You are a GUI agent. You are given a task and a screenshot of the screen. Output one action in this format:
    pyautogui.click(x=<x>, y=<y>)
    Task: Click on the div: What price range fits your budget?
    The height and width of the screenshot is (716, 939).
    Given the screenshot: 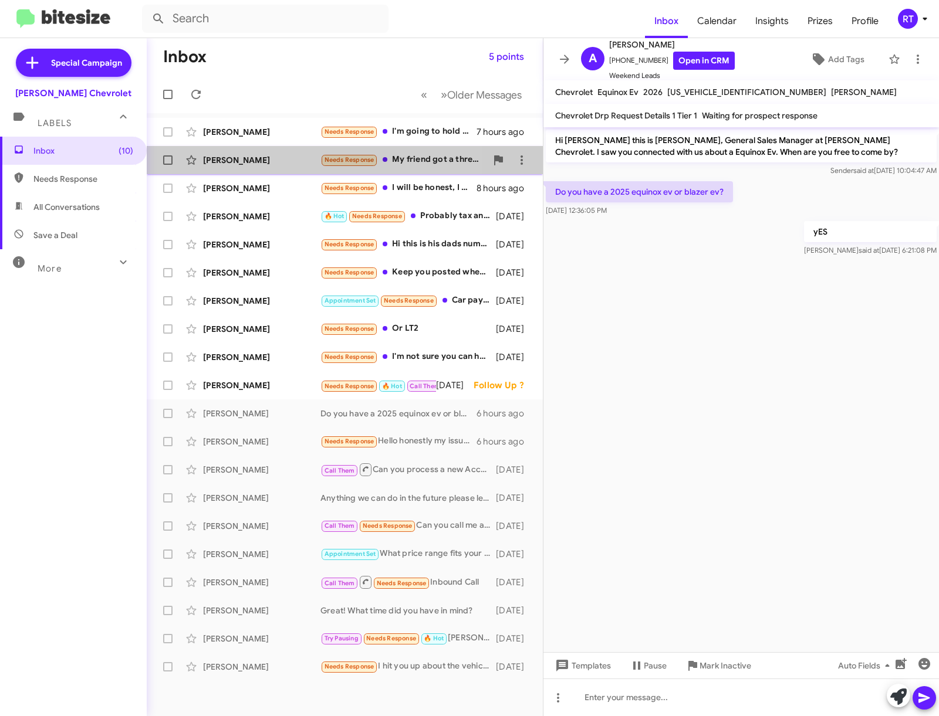 What is the action you would take?
    pyautogui.click(x=408, y=554)
    